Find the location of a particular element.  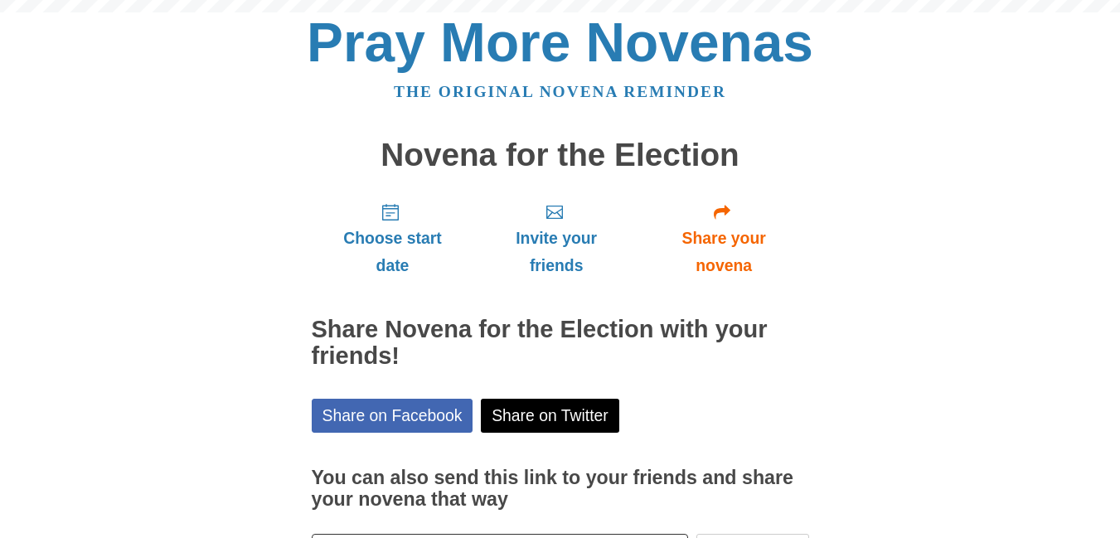

h1: Novena for the Election is located at coordinates (560, 155).